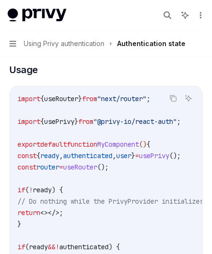 This screenshot has width=212, height=254. What do you see at coordinates (54, 144) in the screenshot?
I see `span: default` at bounding box center [54, 144].